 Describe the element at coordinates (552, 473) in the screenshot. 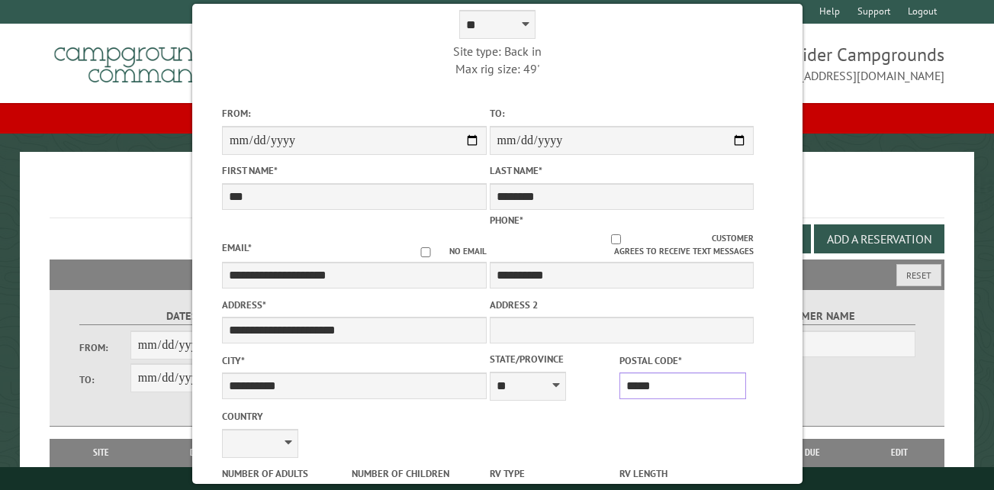

I see `label: RV Type` at that location.